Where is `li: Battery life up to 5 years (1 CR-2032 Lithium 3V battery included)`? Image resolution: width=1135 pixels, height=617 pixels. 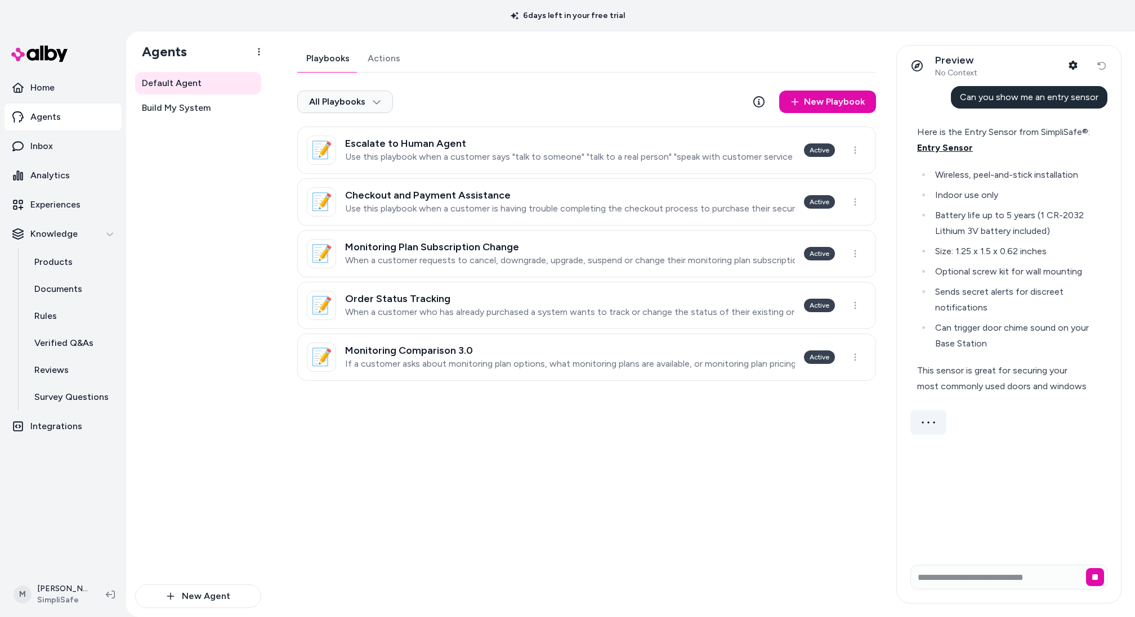 li: Battery life up to 5 years (1 CR-2032 Lithium 3V battery included) is located at coordinates (1011, 223).